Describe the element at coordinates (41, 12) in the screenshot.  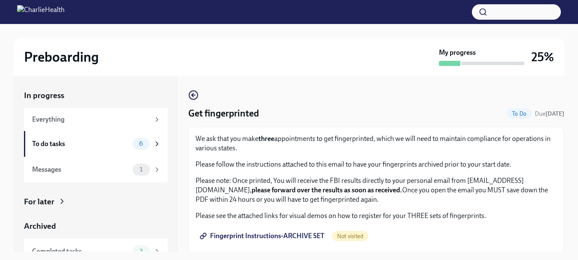
I see `img: CharlieHealth` at that location.